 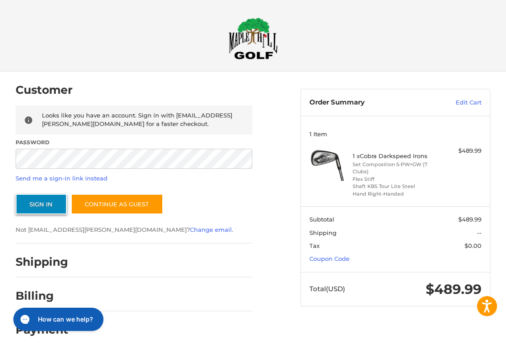 I want to click on img: Maple Hill Golf, so click(x=253, y=38).